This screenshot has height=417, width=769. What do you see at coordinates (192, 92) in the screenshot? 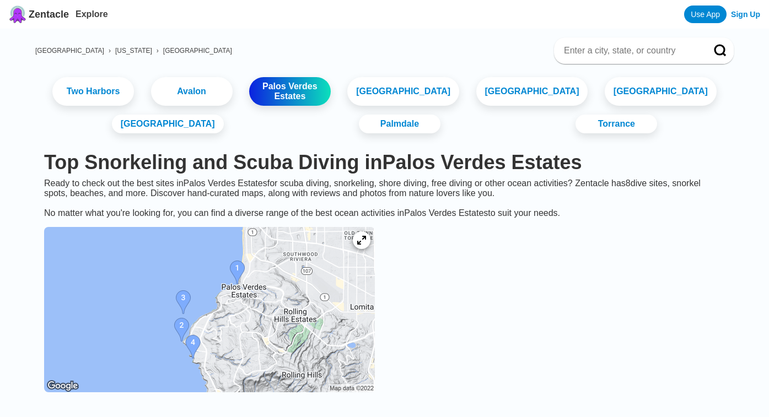
I see `a: Avalon` at bounding box center [192, 92].